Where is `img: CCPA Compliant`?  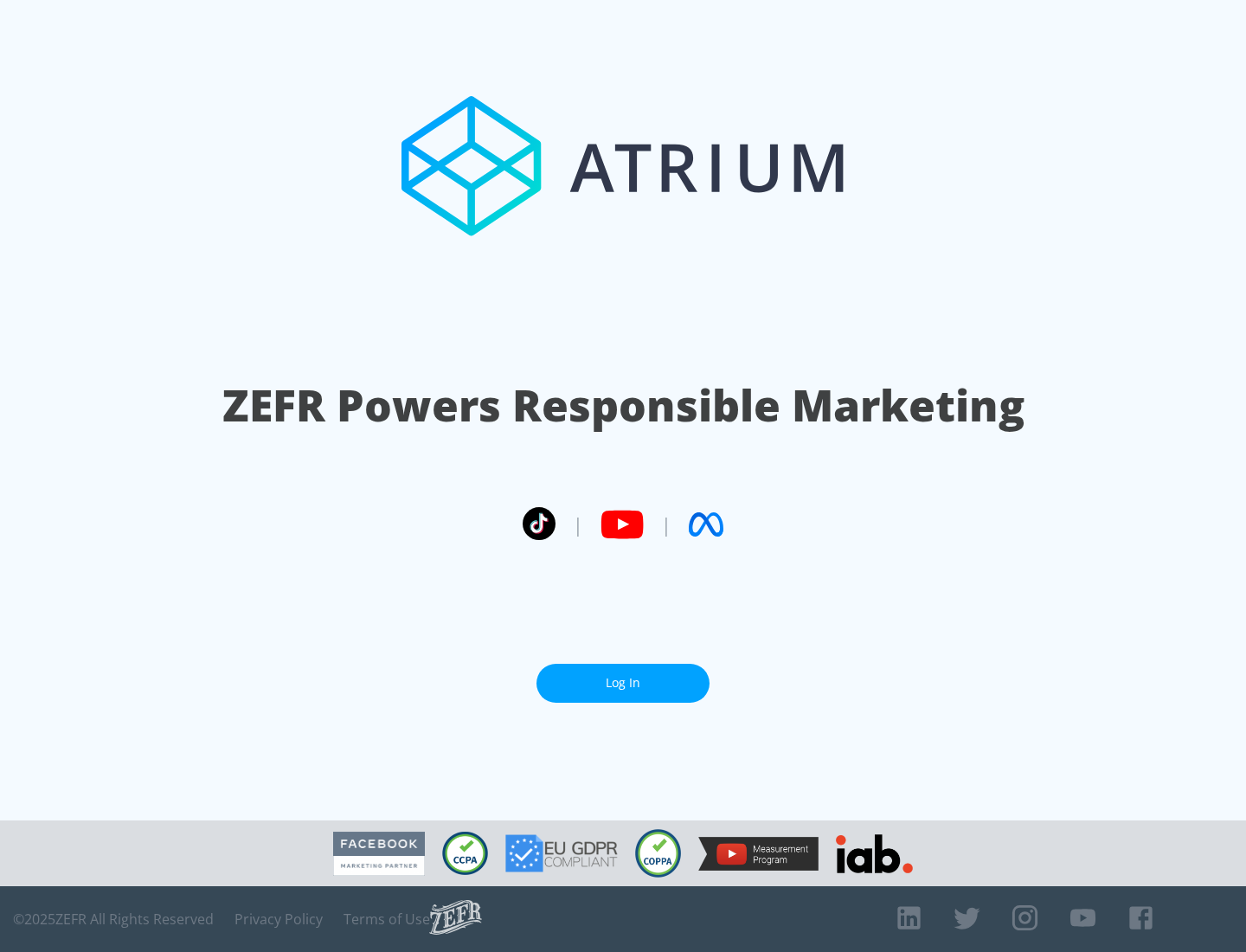 img: CCPA Compliant is located at coordinates (465, 853).